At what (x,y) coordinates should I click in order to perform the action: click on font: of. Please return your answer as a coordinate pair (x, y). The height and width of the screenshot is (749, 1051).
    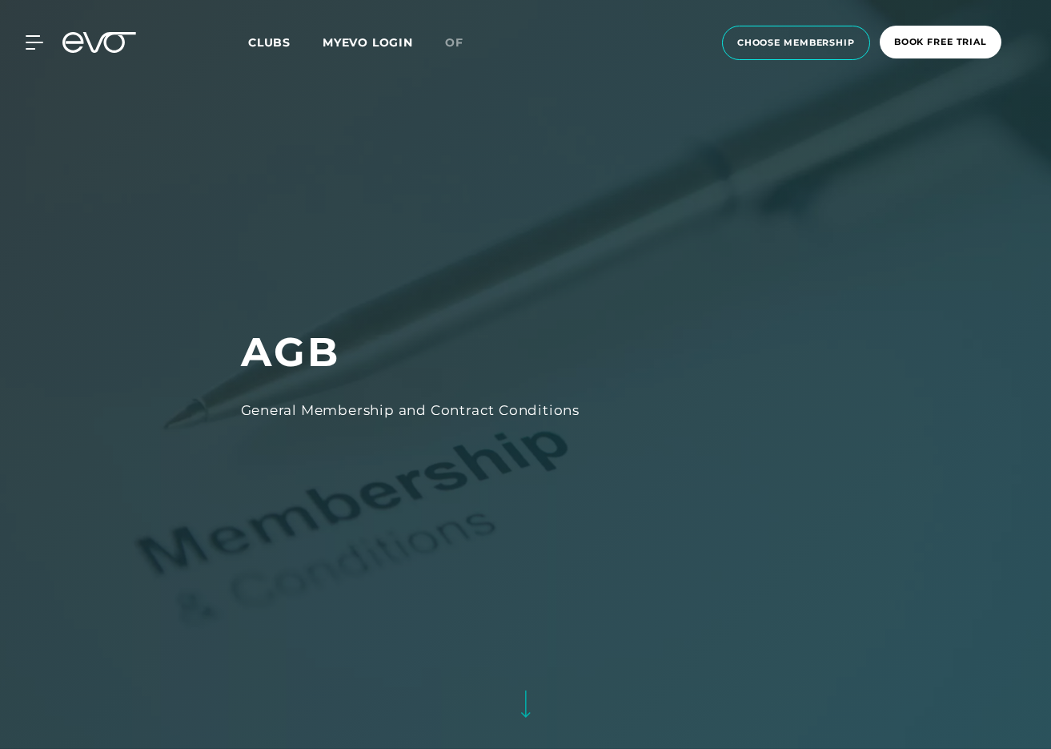
    Looking at the image, I should click on (454, 42).